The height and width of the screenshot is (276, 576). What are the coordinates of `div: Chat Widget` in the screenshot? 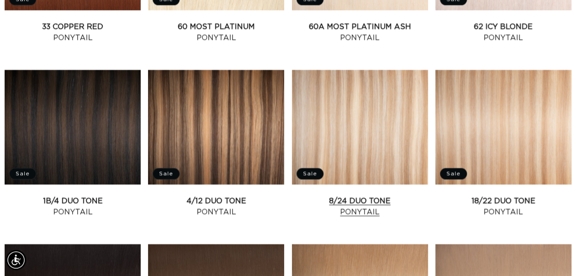 It's located at (553, 254).